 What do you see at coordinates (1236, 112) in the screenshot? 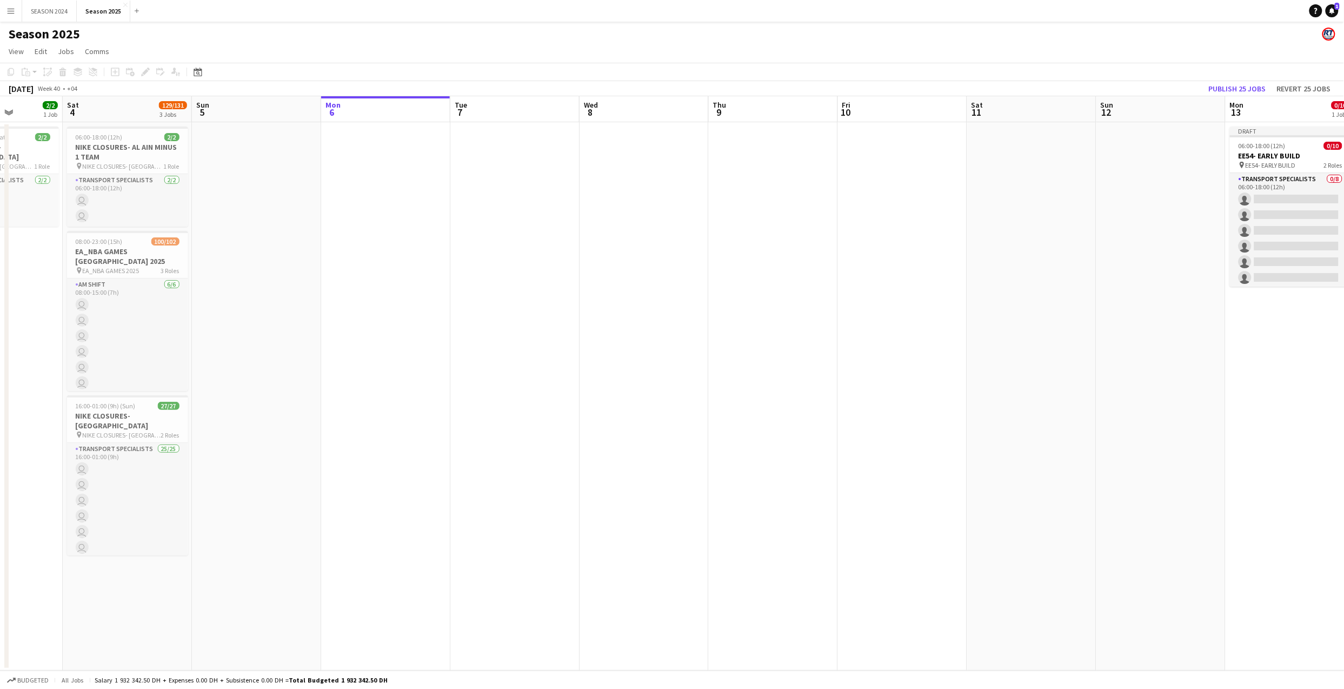
I see `span: 13` at bounding box center [1236, 112].